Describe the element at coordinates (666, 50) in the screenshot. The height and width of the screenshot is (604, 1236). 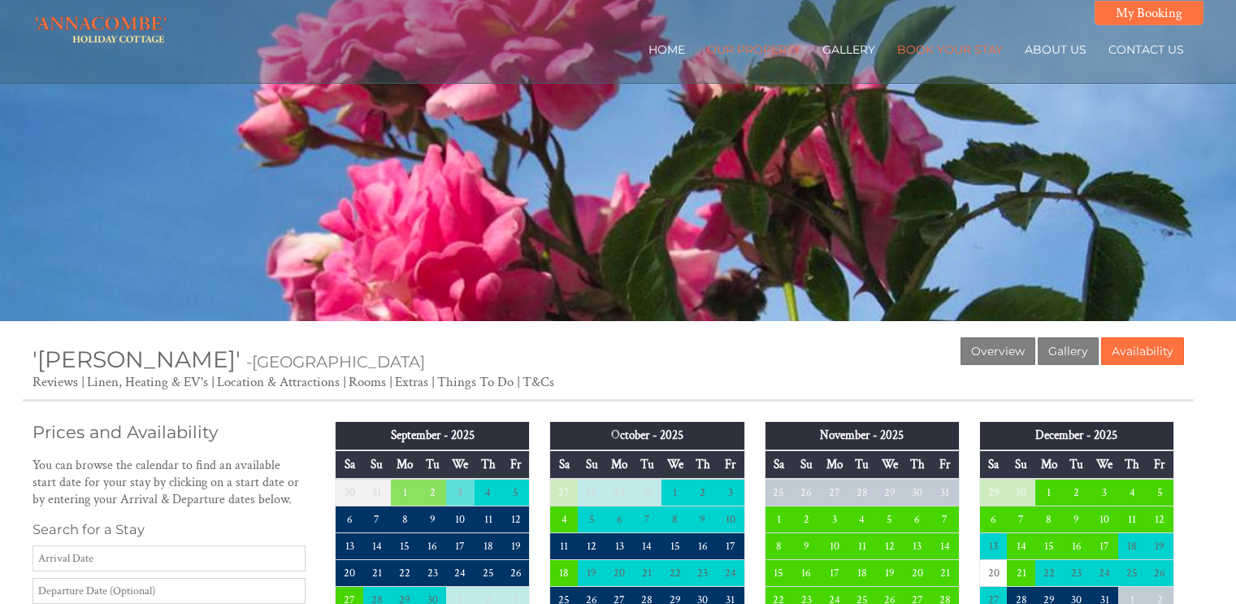
I see `a: Home` at that location.